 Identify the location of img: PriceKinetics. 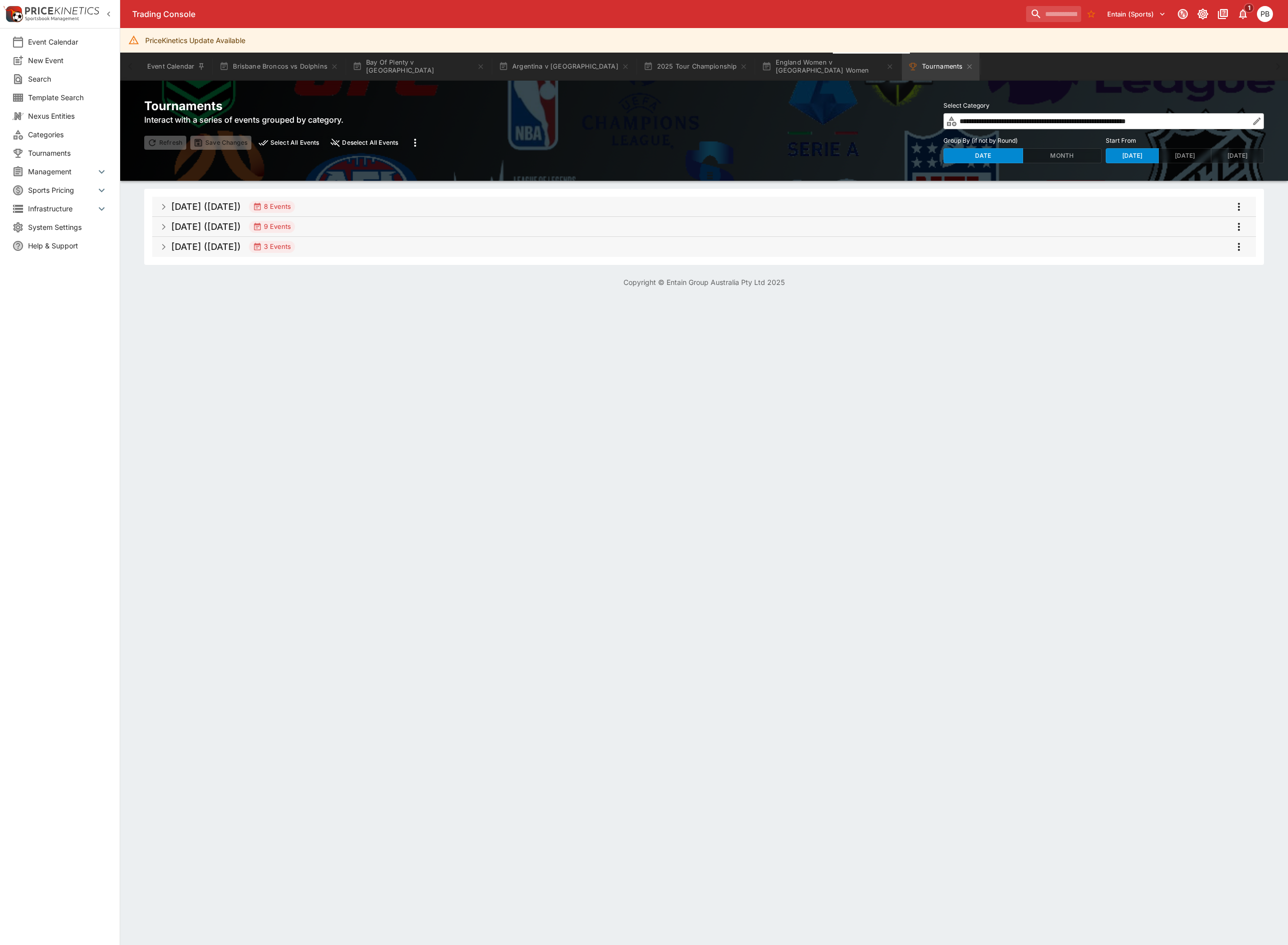
(62, 10).